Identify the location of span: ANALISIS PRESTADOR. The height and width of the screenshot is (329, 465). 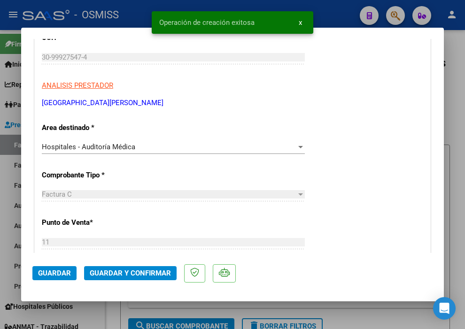
(78, 86).